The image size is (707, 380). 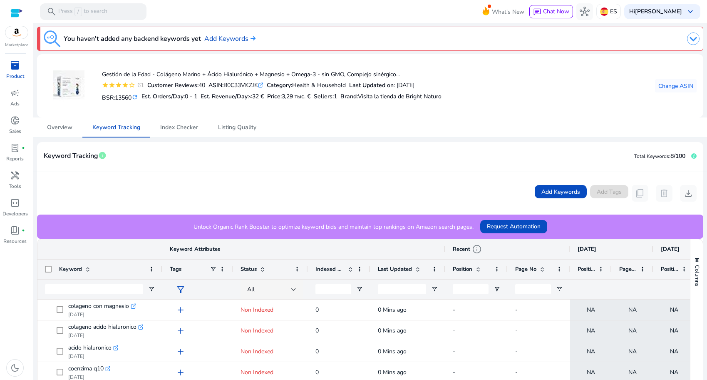 I want to click on p: Ads, so click(x=15, y=104).